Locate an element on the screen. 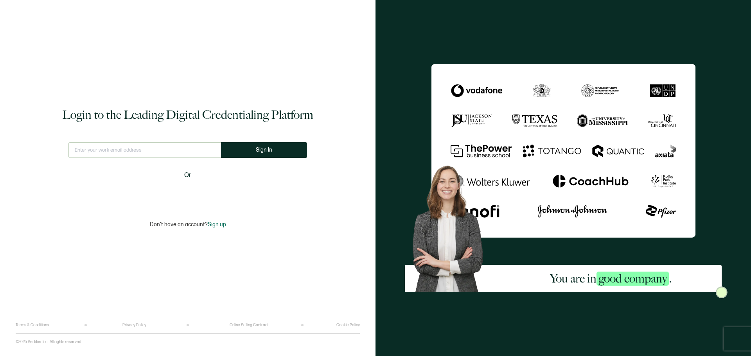 The width and height of the screenshot is (751, 356). p: Don't have an account? is located at coordinates (188, 224).